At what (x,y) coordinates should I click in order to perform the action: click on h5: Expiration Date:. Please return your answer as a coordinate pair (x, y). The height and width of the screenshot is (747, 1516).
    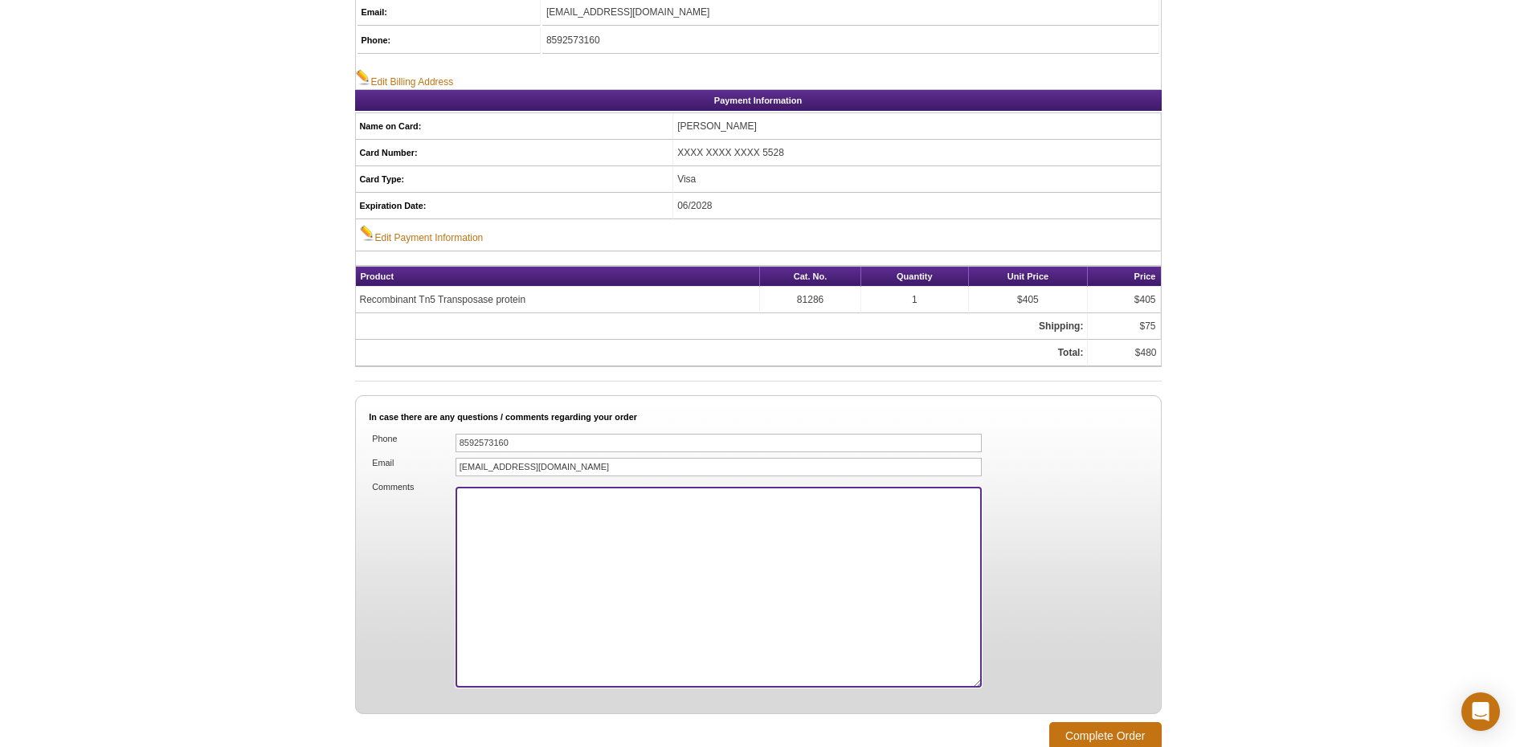
    Looking at the image, I should click on (514, 206).